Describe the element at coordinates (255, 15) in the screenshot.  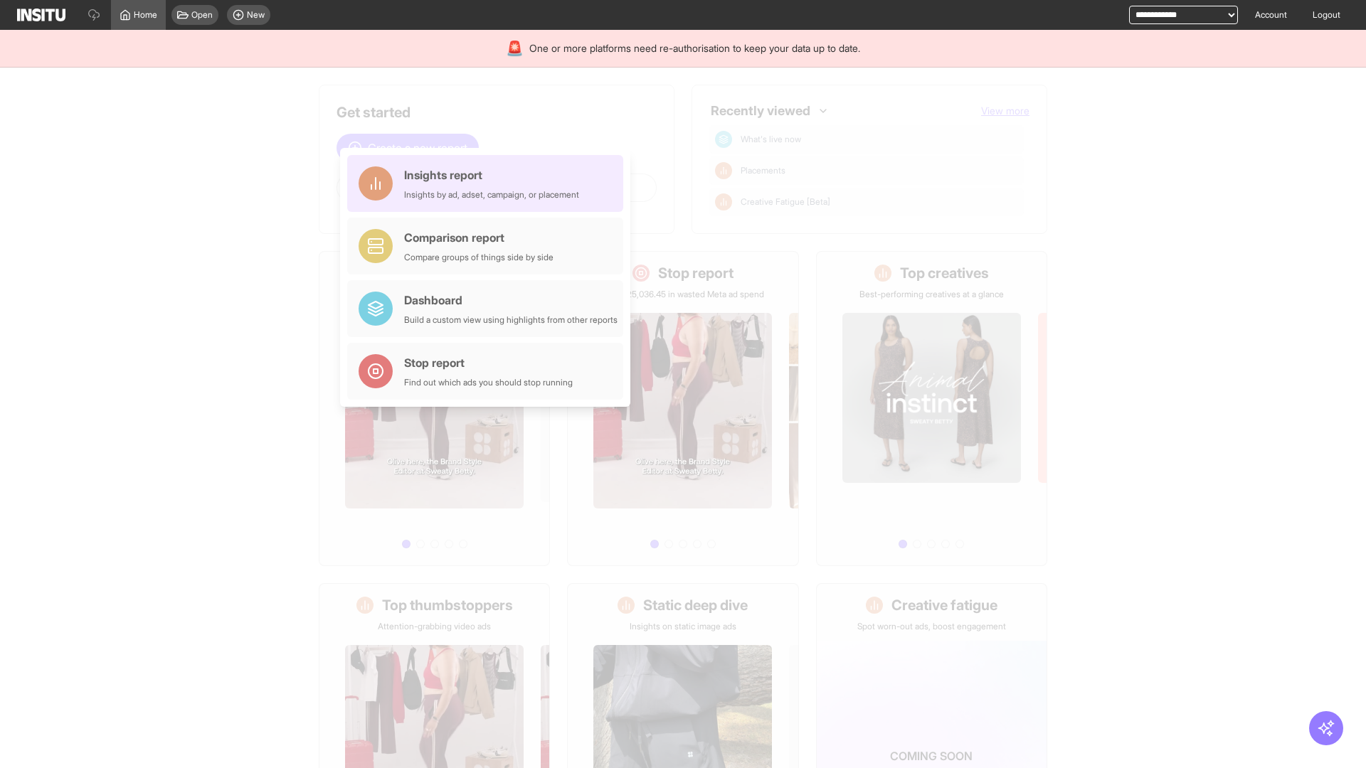
I see `span: New` at that location.